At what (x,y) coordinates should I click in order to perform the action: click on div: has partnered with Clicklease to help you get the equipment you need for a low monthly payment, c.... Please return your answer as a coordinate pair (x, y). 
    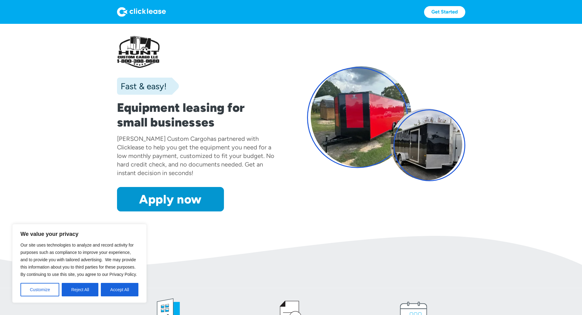
    Looking at the image, I should click on (196, 156).